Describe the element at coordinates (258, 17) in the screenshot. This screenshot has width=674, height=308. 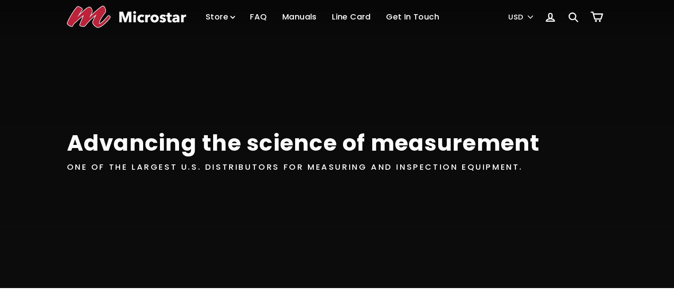
I see `a: FAQ` at that location.